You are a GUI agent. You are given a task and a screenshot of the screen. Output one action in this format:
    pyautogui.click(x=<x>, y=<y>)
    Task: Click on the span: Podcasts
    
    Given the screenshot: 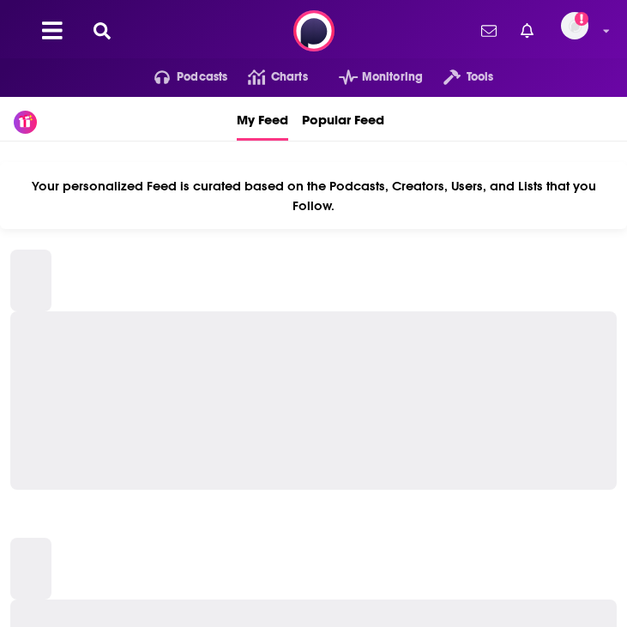 What is the action you would take?
    pyautogui.click(x=202, y=77)
    